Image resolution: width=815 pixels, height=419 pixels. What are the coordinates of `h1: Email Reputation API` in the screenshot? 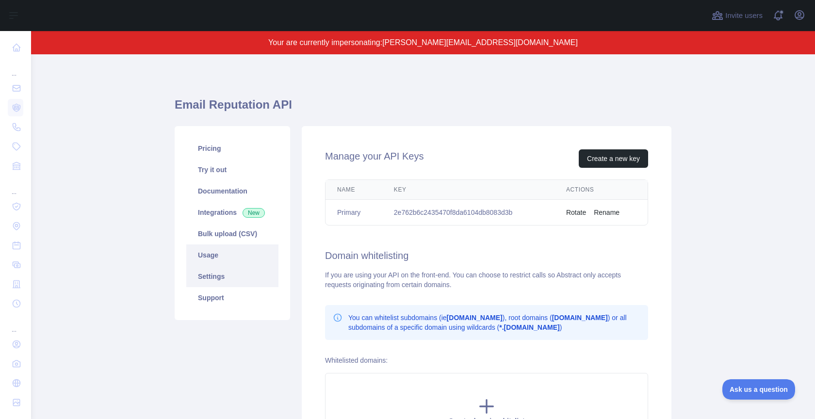 It's located at (423, 109).